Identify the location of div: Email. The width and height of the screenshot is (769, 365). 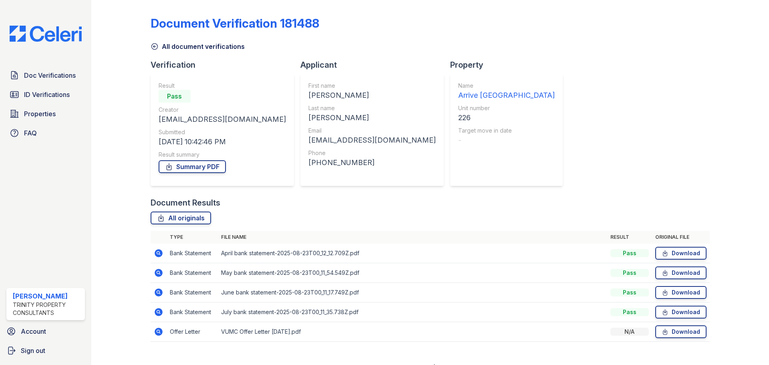
(372, 131).